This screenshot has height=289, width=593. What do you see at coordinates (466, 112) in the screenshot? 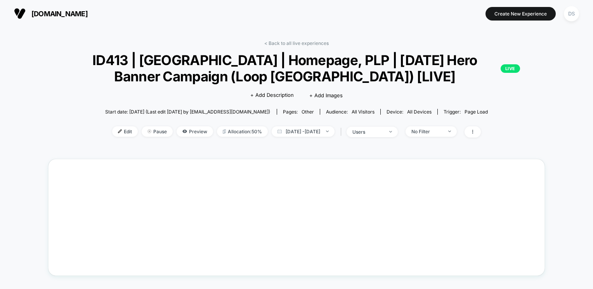
I see `div: Trigger:` at bounding box center [466, 112].